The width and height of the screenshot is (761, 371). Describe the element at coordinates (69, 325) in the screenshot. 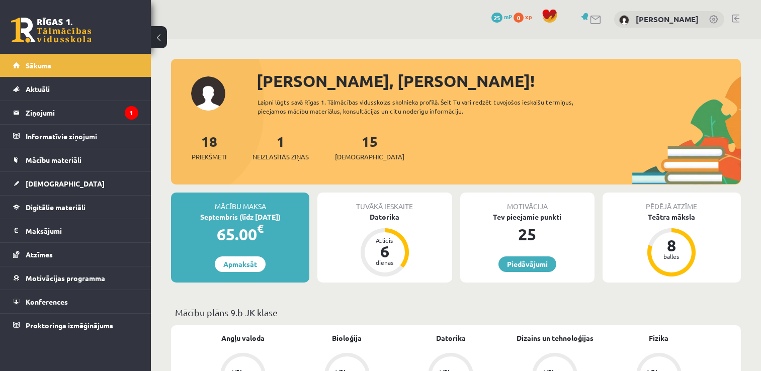

I see `span: Proktoringa izmēģinājums` at that location.